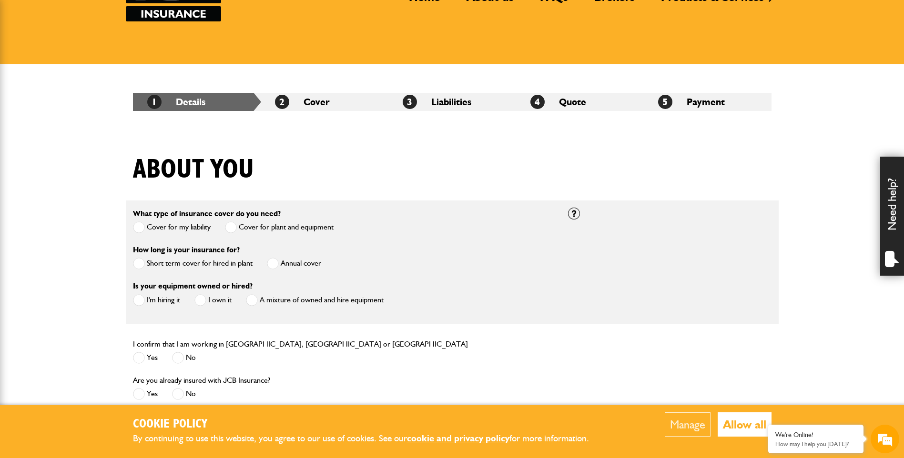 The image size is (904, 458). Describe the element at coordinates (172, 227) in the screenshot. I see `label: Cover for my liability` at that location.